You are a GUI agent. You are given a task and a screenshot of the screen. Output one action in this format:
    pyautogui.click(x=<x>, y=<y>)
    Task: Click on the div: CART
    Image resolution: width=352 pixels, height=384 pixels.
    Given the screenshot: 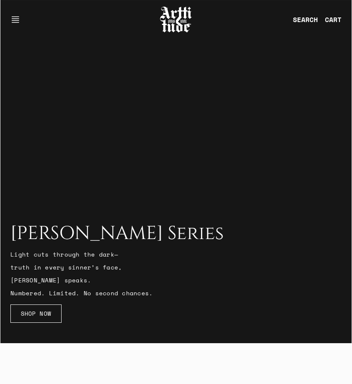 What is the action you would take?
    pyautogui.click(x=333, y=20)
    